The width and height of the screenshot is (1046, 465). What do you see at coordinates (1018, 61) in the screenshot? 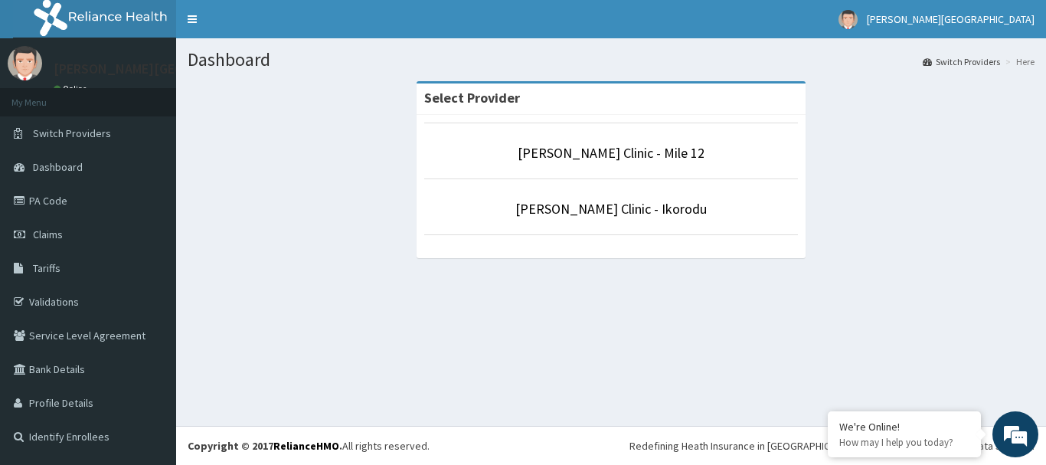
I see `li: Here` at bounding box center [1018, 61].